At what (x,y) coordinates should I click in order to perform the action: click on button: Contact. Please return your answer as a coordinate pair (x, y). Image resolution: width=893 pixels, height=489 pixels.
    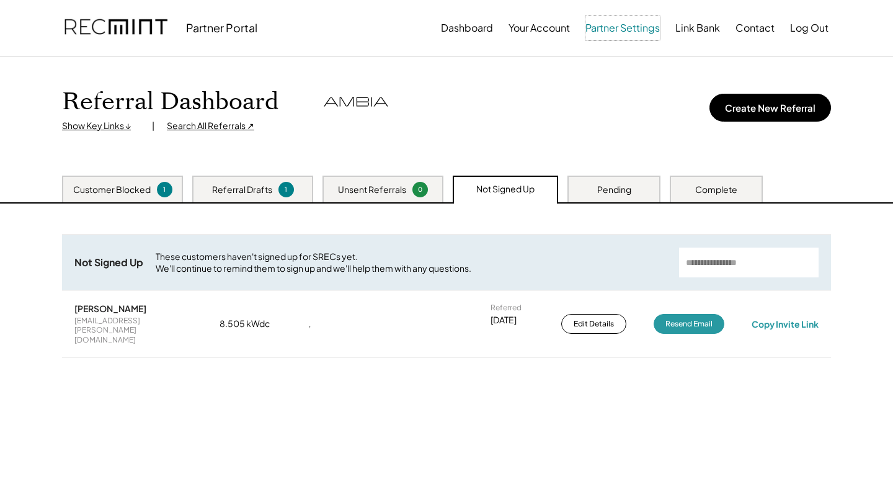
    Looking at the image, I should click on (755, 28).